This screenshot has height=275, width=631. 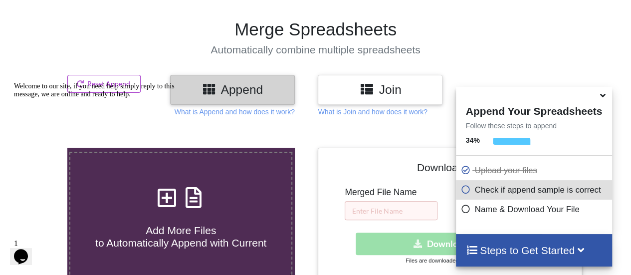 What do you see at coordinates (450, 260) in the screenshot?
I see `small: Files are downloaded in .xlsx format` at bounding box center [450, 260].